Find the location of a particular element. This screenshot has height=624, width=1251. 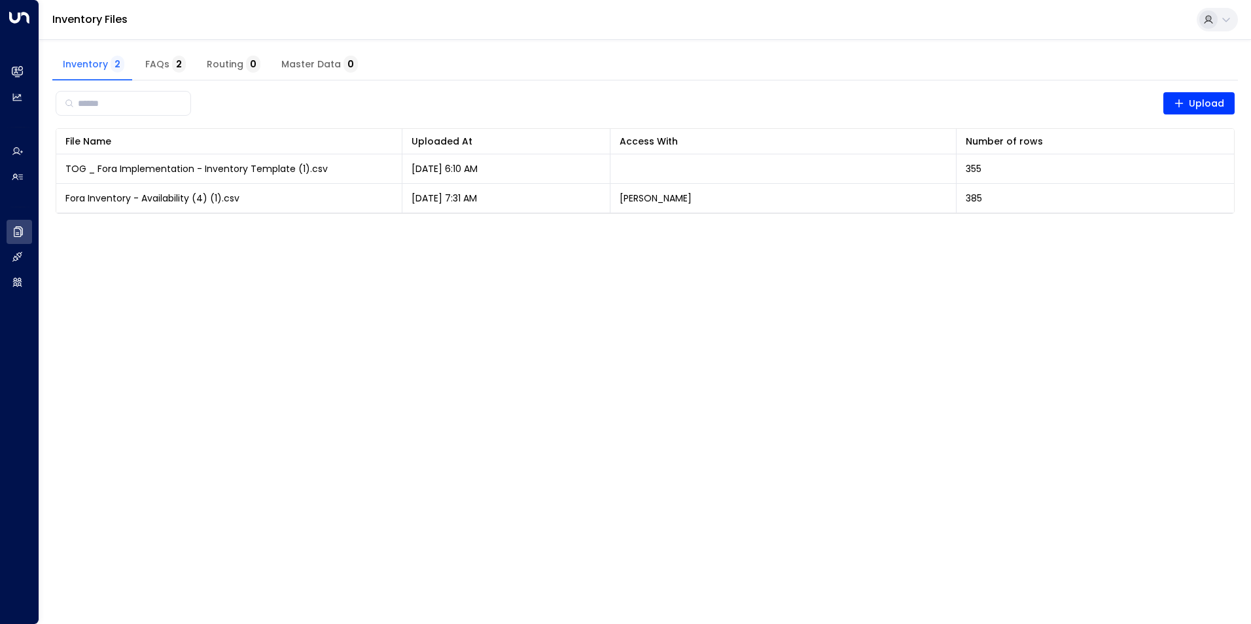

span: TOG _ Fora Implementation - Inventory Template (1).csv is located at coordinates (196, 169).